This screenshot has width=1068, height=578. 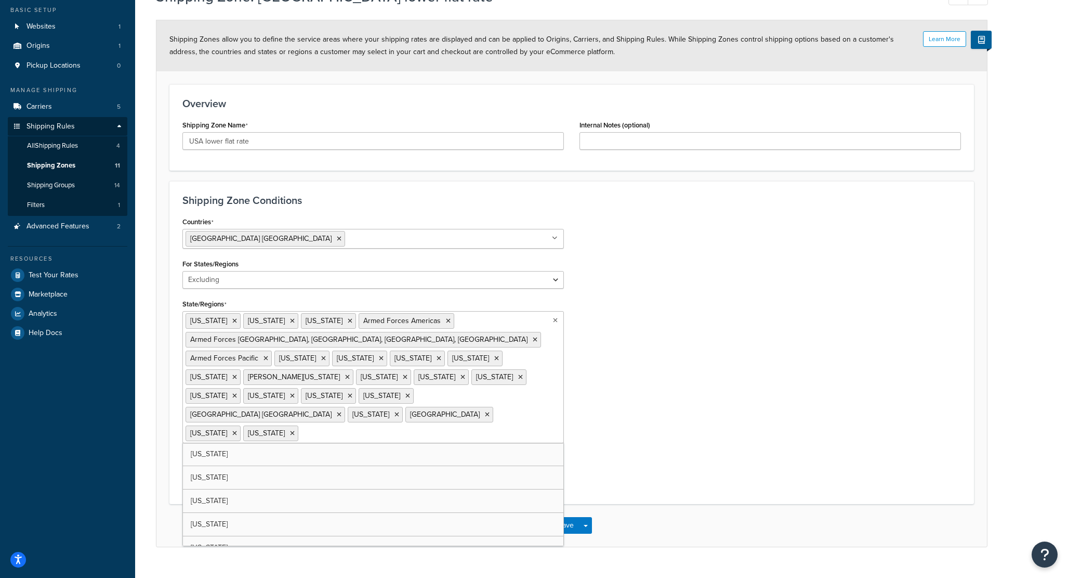 What do you see at coordinates (68, 333) in the screenshot?
I see `a: Help Docs` at bounding box center [68, 333].